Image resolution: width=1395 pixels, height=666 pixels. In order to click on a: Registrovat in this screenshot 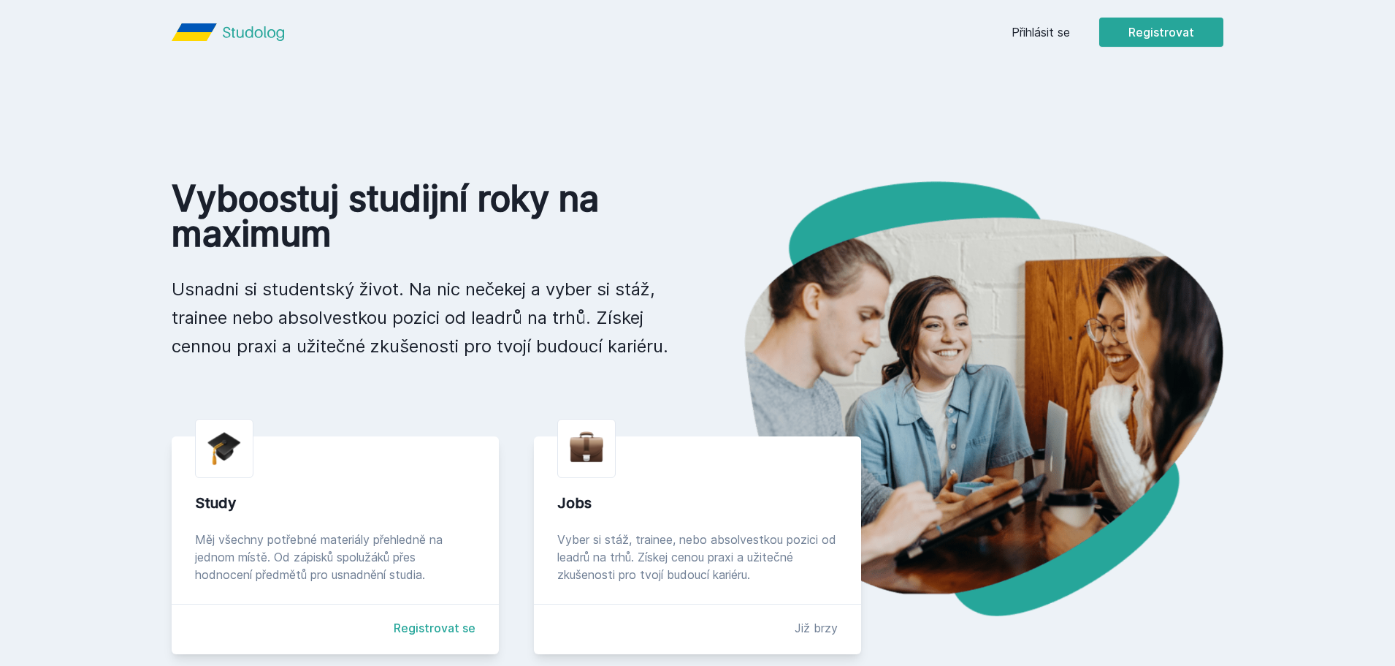, I will do `click(1162, 32)`.